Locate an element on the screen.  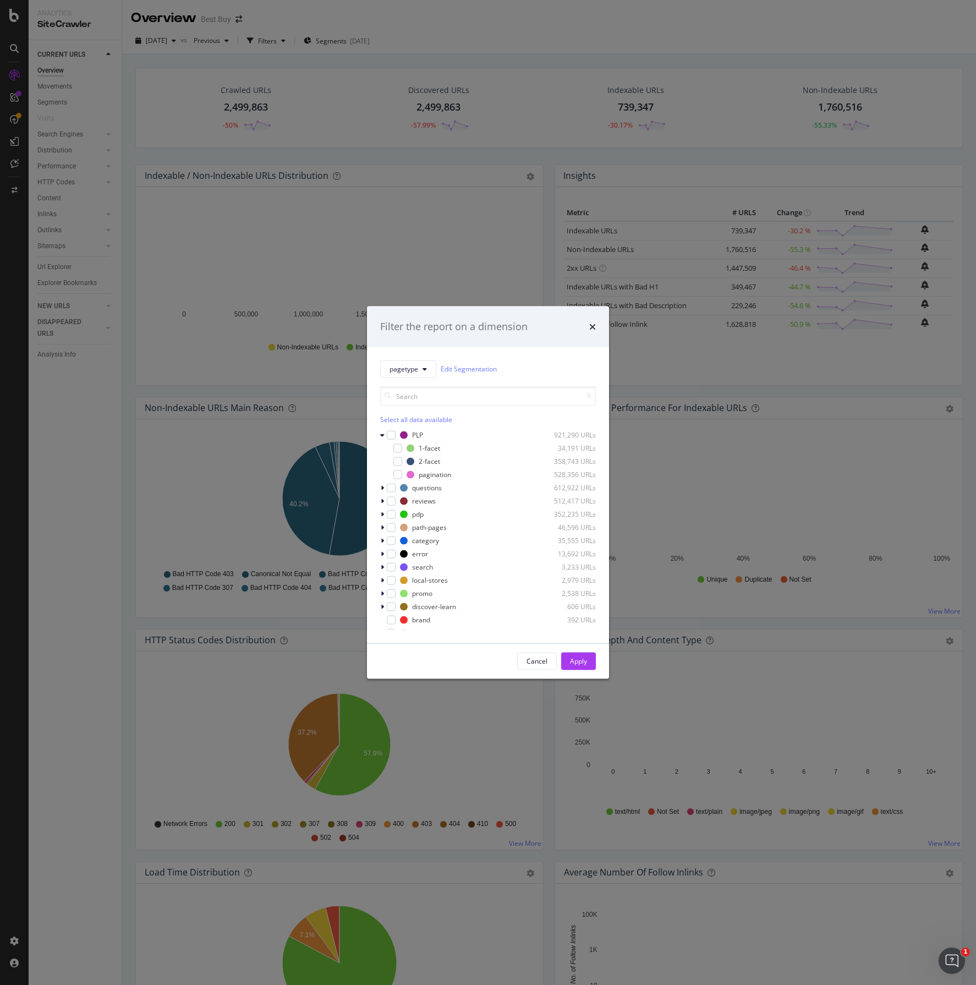
div: Filter the report on a dimension is located at coordinates (454, 327).